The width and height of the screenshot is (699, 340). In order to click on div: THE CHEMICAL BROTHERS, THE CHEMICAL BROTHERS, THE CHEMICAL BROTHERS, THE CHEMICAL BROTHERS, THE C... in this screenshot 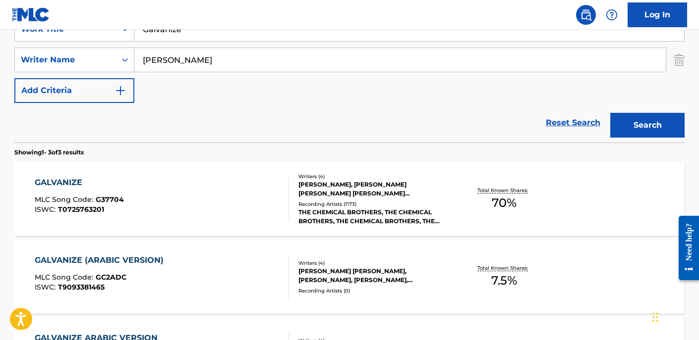, I will do `click(373, 217)`.